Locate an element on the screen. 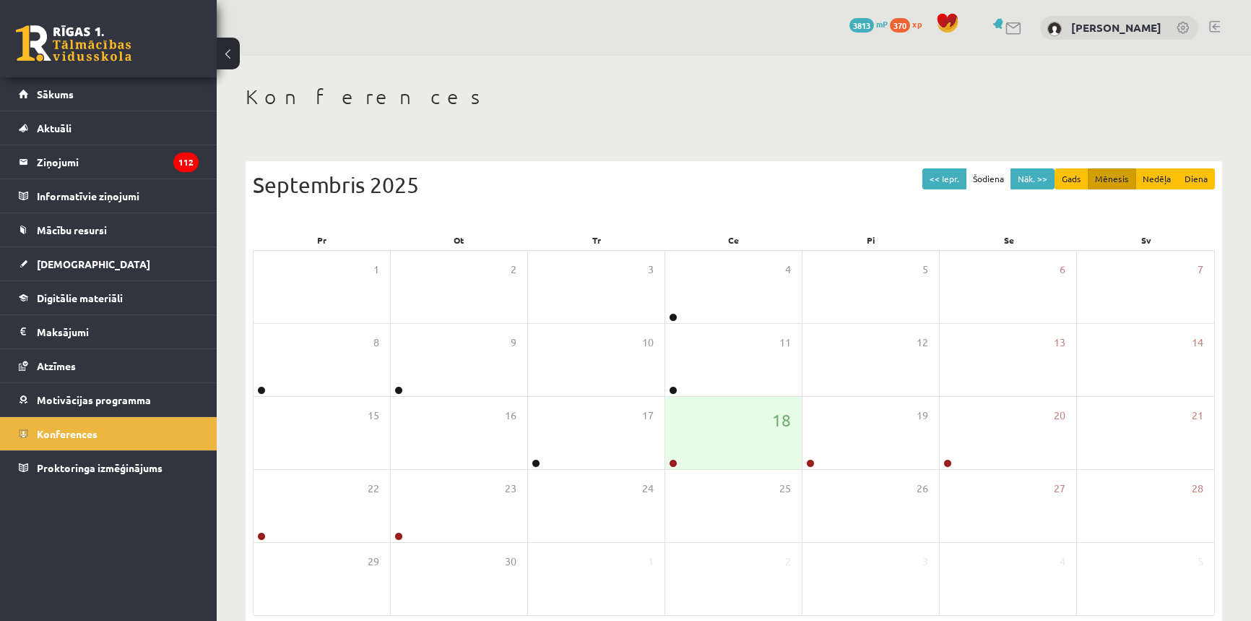 This screenshot has width=1251, height=621. span: mP is located at coordinates (882, 24).